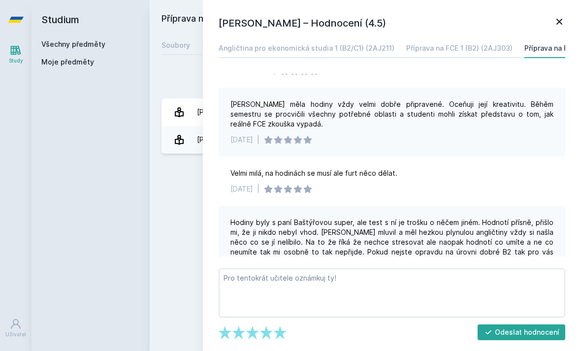 The image size is (581, 351). Describe the element at coordinates (176, 45) in the screenshot. I see `a: Soubory` at that location.